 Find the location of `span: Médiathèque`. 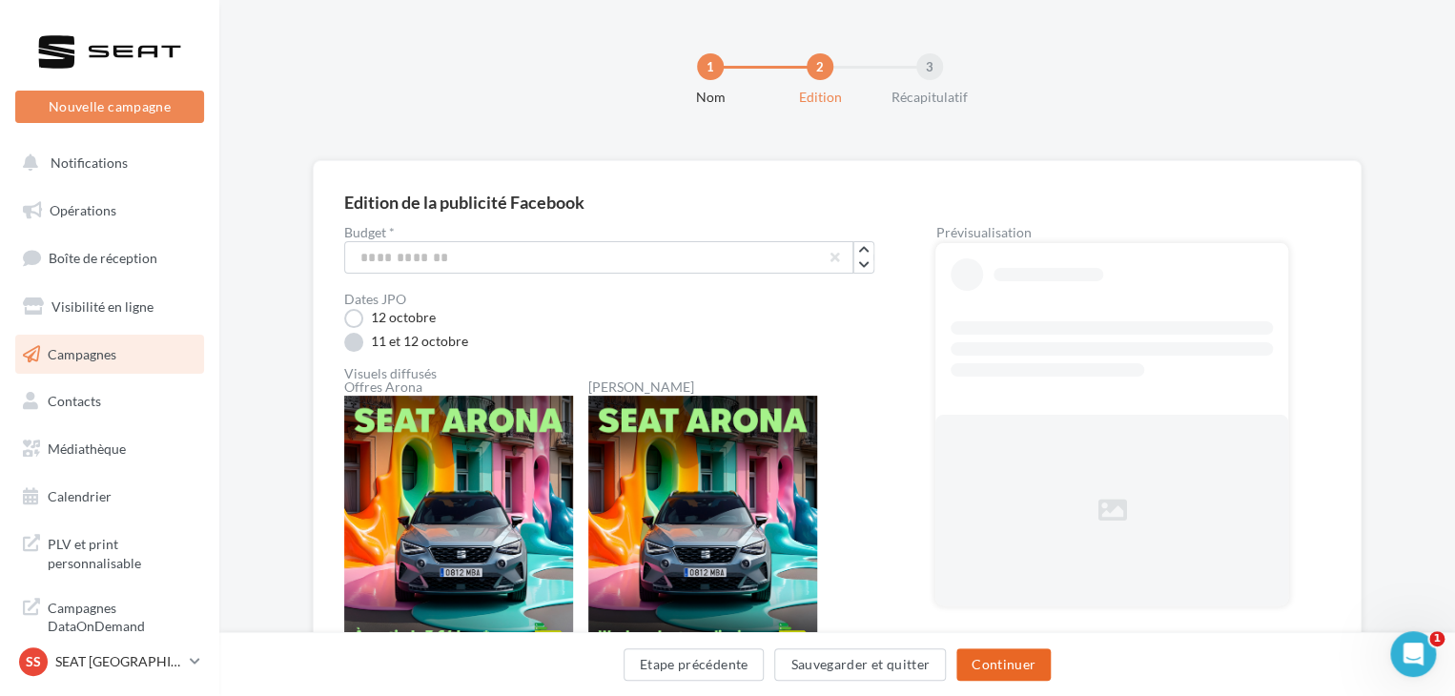

span: Médiathèque is located at coordinates (87, 448).